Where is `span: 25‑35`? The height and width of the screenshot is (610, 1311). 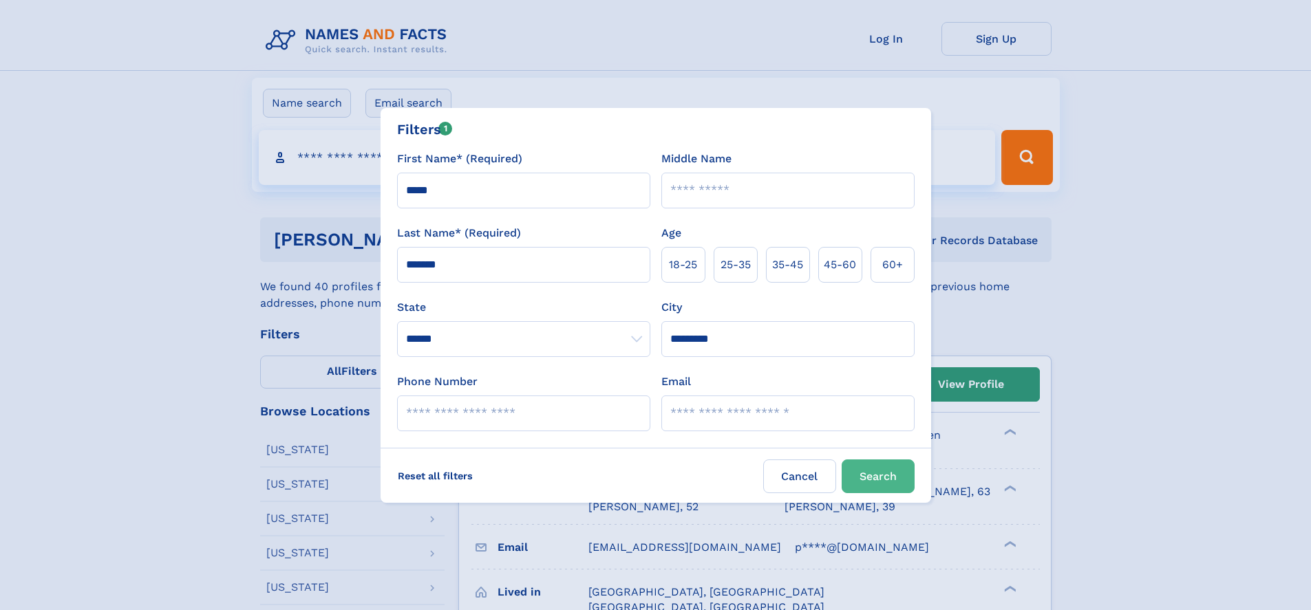
span: 25‑35 is located at coordinates (736, 265).